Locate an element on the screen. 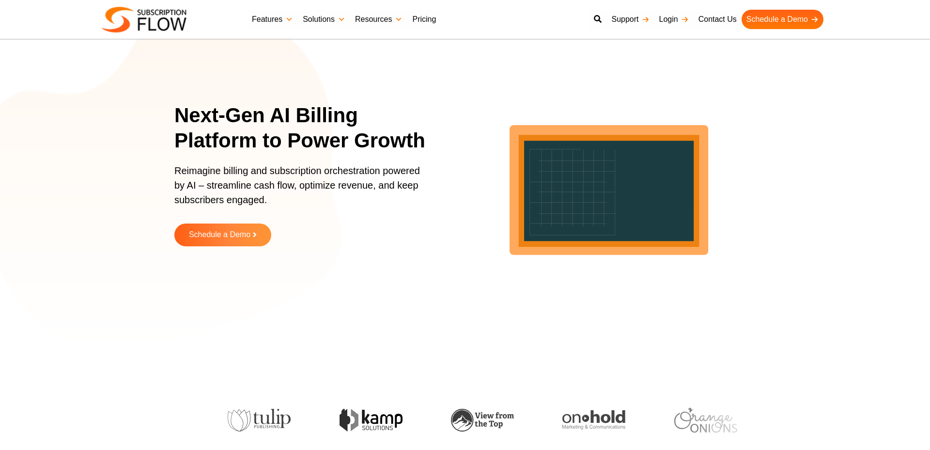 Image resolution: width=930 pixels, height=450 pixels. img: orange-onions is located at coordinates (700, 420).